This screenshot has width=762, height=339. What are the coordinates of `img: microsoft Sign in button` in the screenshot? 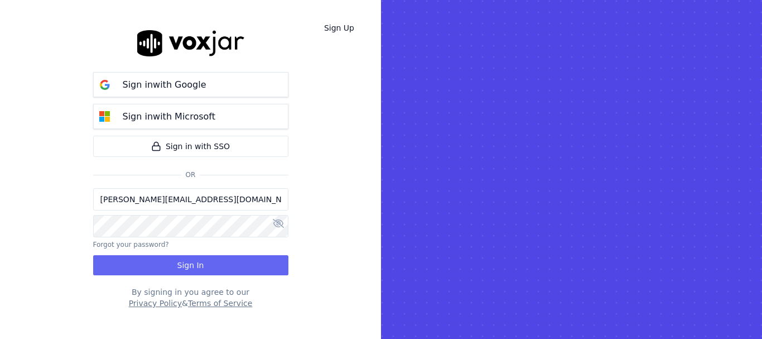 It's located at (105, 117).